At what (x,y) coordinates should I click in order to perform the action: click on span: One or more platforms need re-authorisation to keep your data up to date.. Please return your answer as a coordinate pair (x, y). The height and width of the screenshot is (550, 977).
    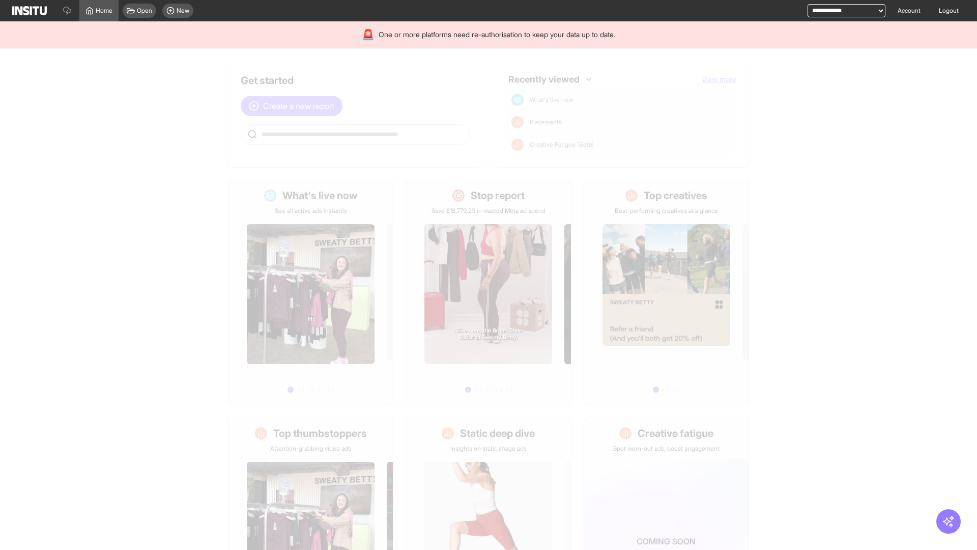
    Looking at the image, I should click on (497, 35).